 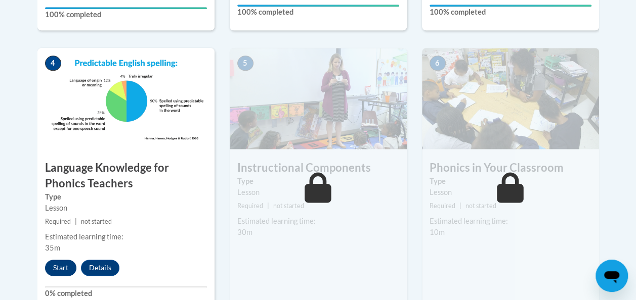 What do you see at coordinates (437, 63) in the screenshot?
I see `span: 6` at bounding box center [437, 63].